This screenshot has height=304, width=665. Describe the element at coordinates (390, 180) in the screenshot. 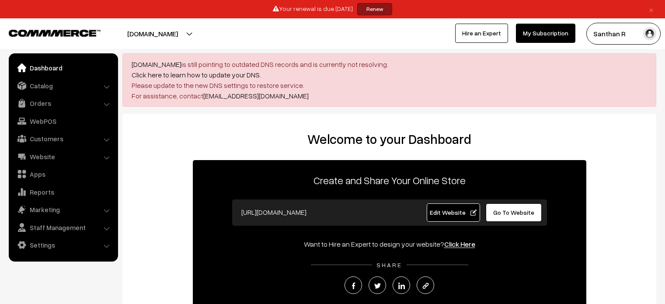

I see `p: Create and Share Your Online Store` at that location.